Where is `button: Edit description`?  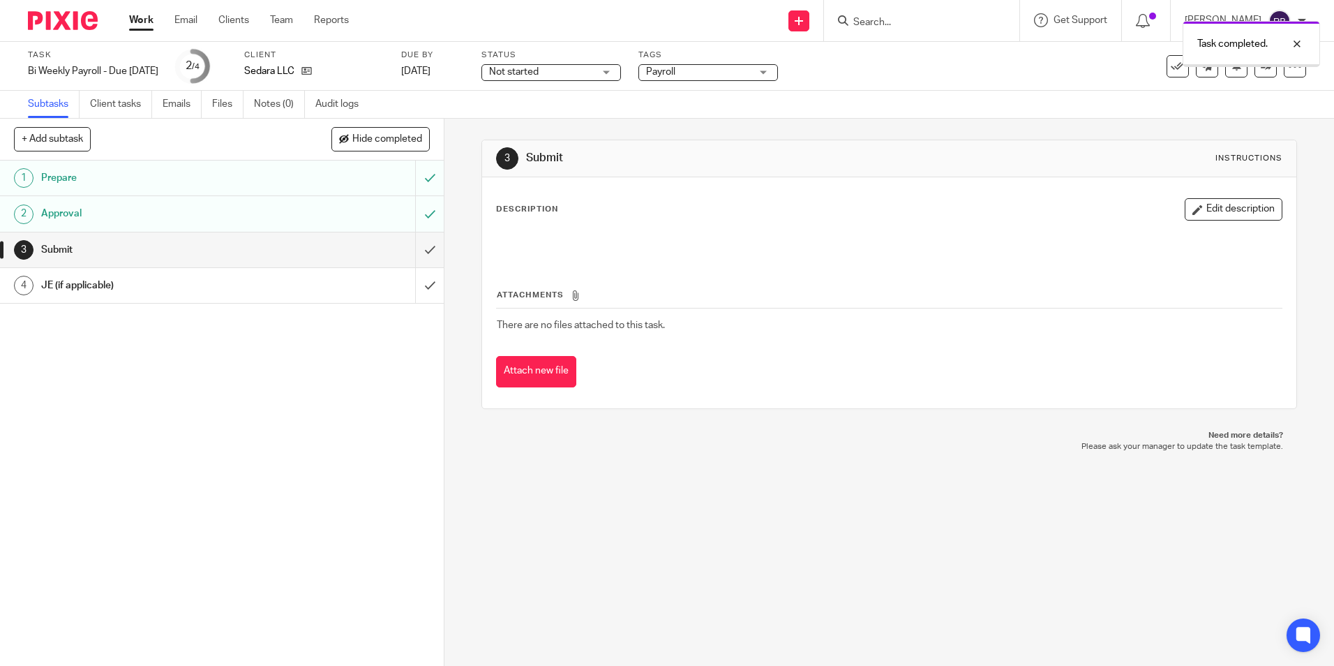 button: Edit description is located at coordinates (1233, 209).